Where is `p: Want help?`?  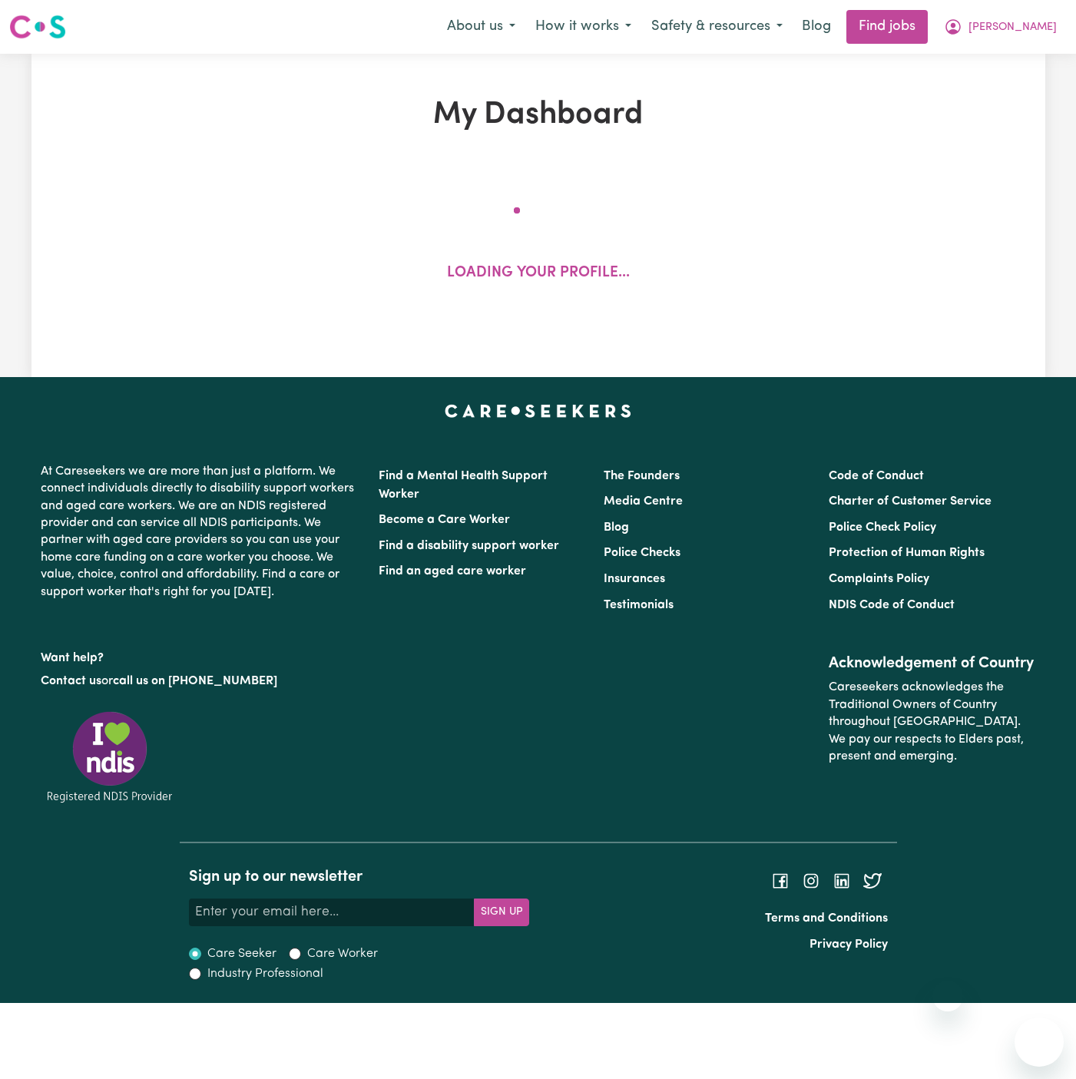 p: Want help? is located at coordinates (200, 655).